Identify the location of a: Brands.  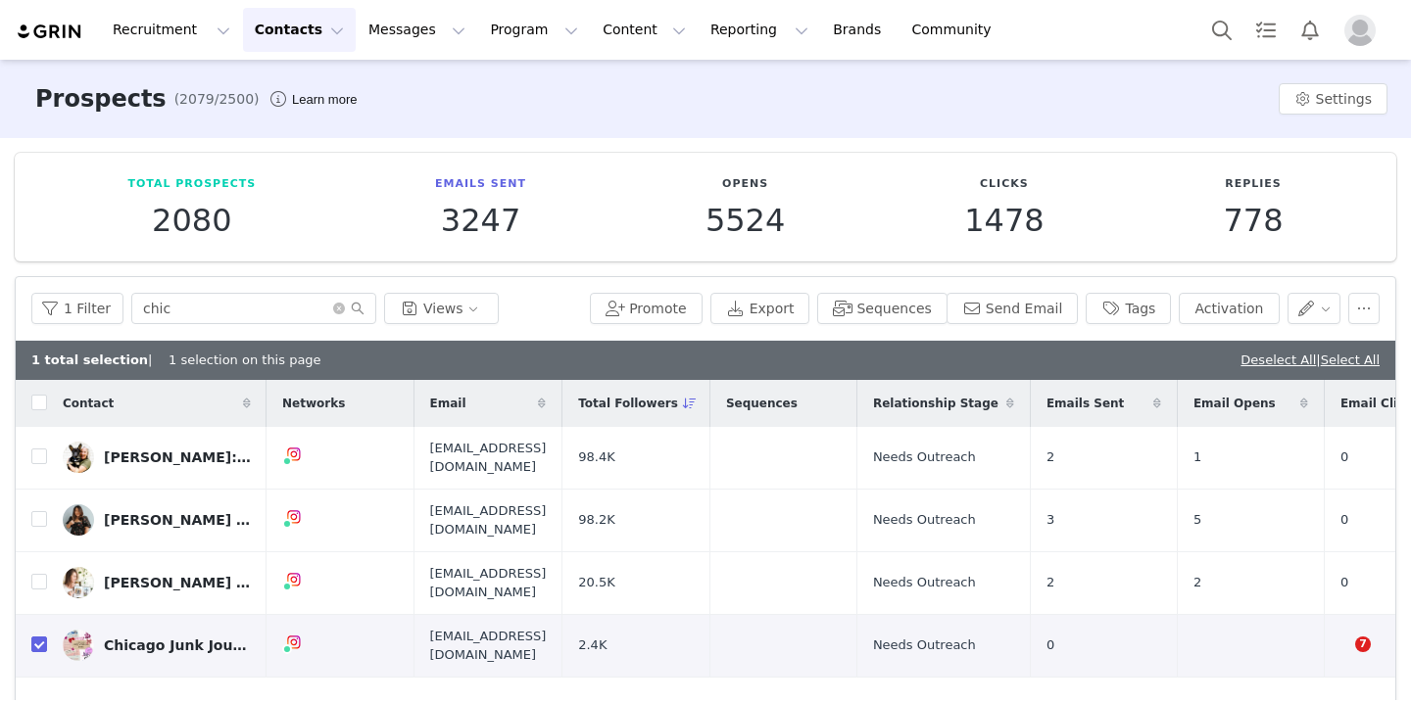
(859, 29).